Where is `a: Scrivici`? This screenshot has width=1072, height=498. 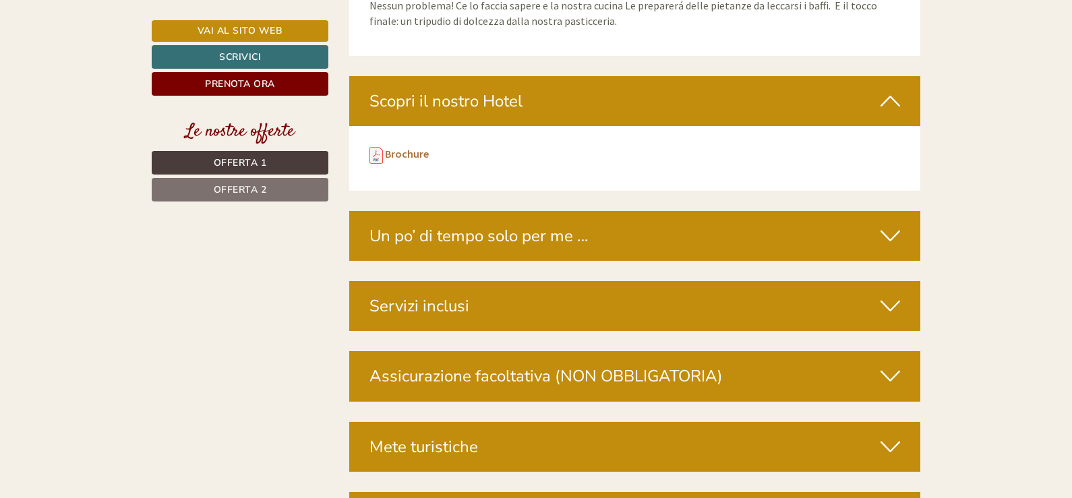 a: Scrivici is located at coordinates (240, 57).